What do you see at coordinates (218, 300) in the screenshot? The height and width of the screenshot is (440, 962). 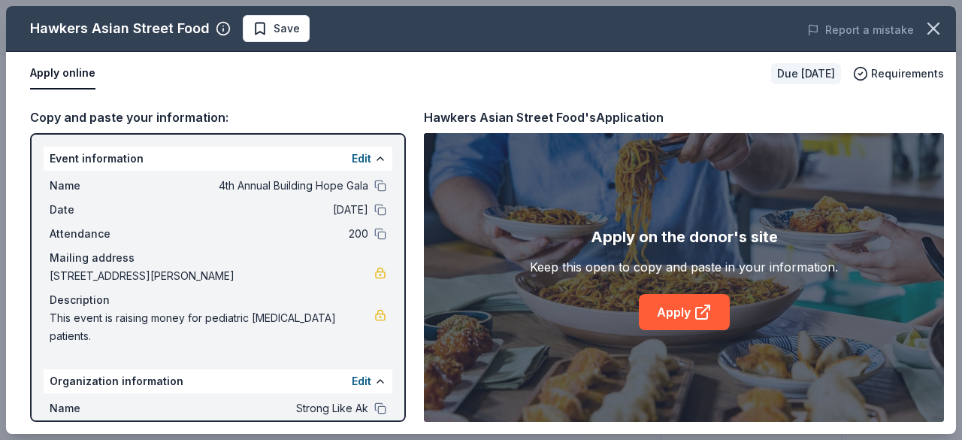 I see `div: Description` at bounding box center [218, 300].